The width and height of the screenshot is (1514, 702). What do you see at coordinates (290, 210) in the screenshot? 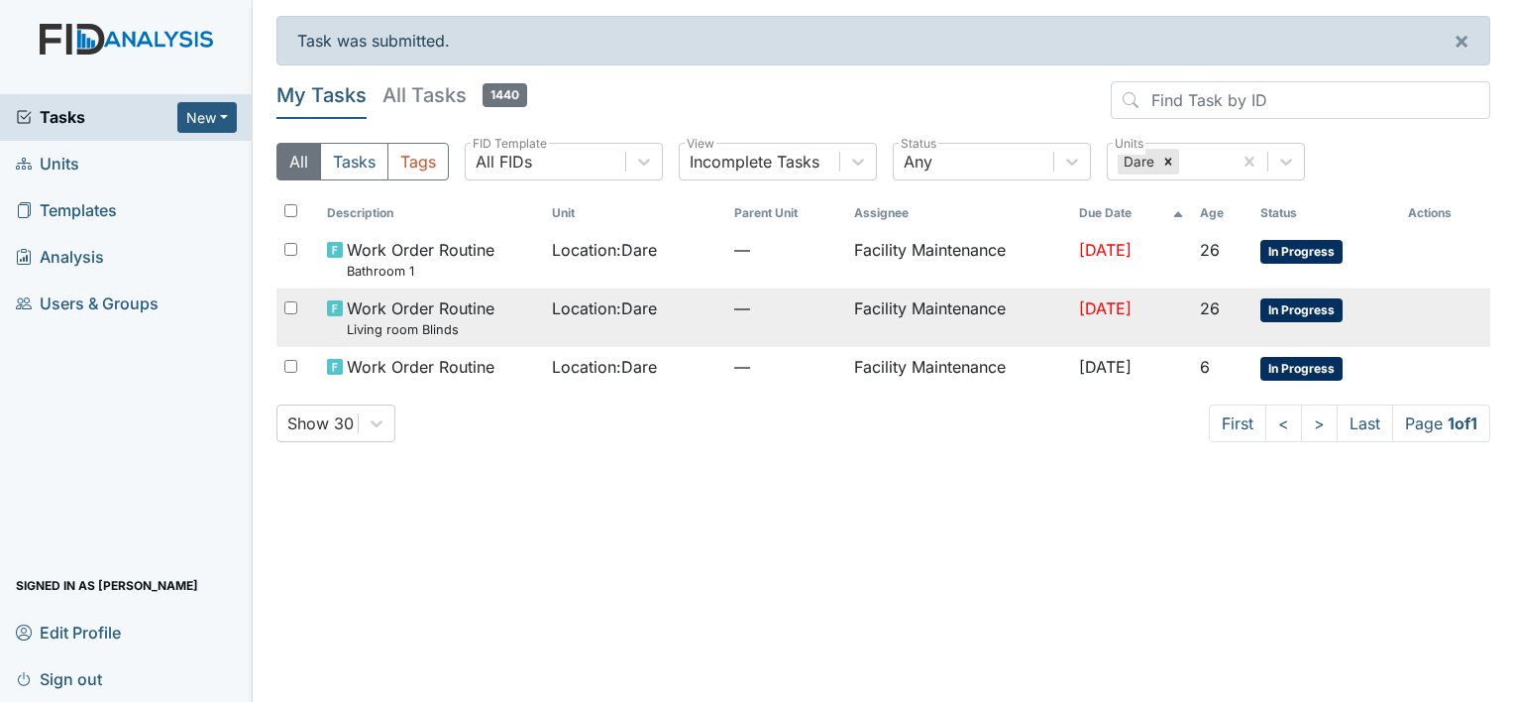
I see `input: Toggle All Rows Selected` at bounding box center [290, 210].